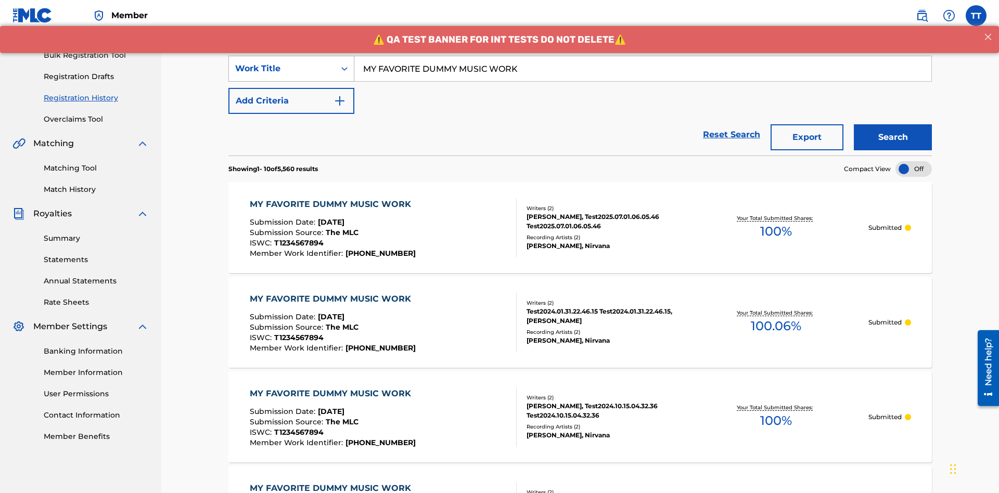  Describe the element at coordinates (19, 214) in the screenshot. I see `img: Royalties` at that location.